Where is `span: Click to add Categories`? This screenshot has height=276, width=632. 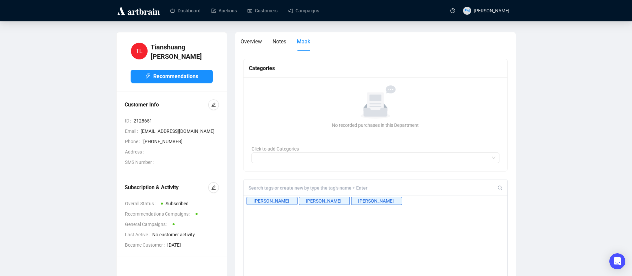 span: Click to add Categories is located at coordinates (275, 149).